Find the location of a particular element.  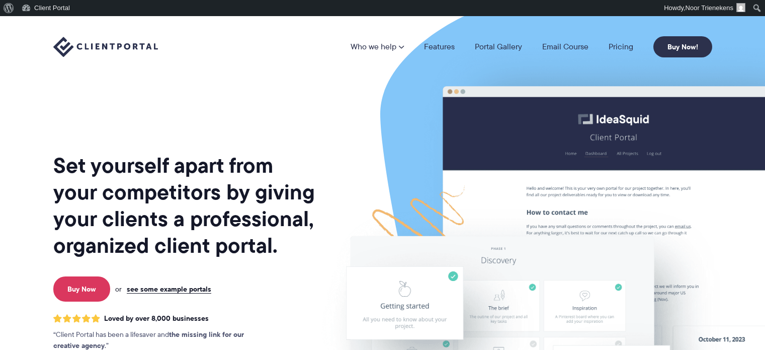

a: Pricing is located at coordinates (621, 47).